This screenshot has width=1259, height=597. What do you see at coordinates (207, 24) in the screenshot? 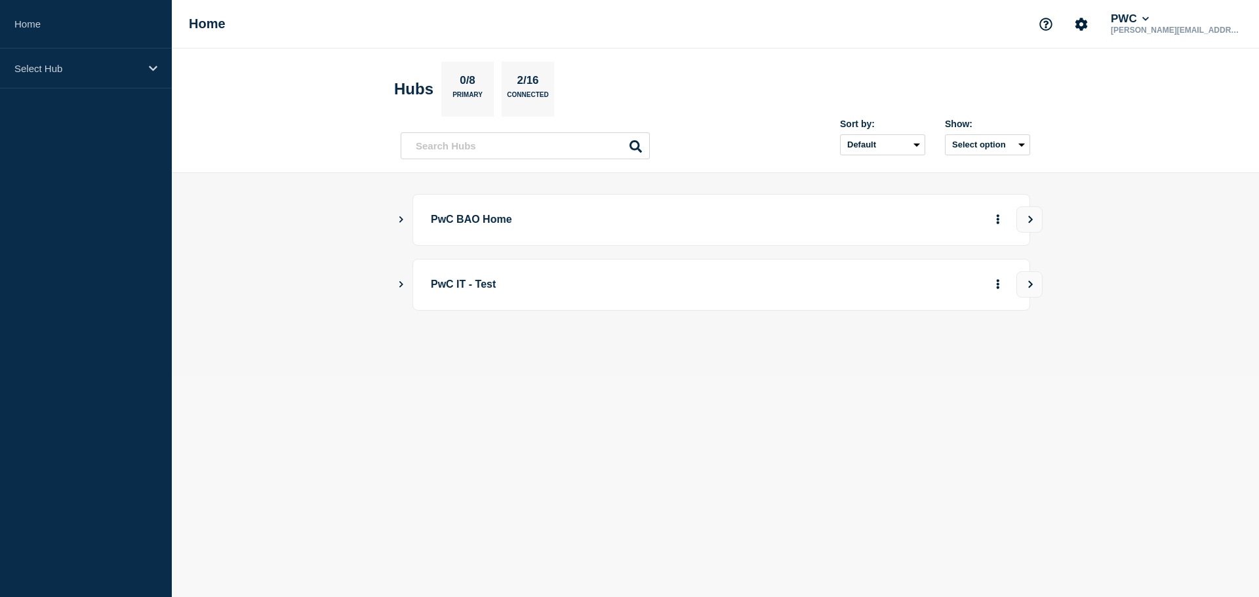
I see `h1: Home` at bounding box center [207, 24].